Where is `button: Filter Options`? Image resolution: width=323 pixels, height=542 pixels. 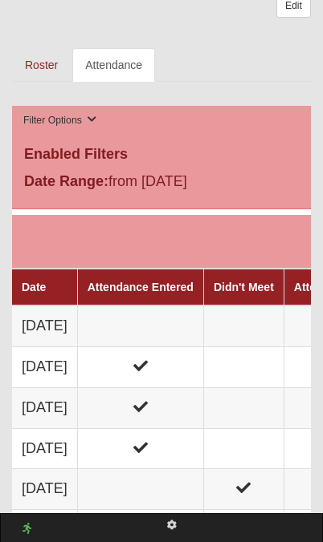
button: Filter Options is located at coordinates (59, 120).